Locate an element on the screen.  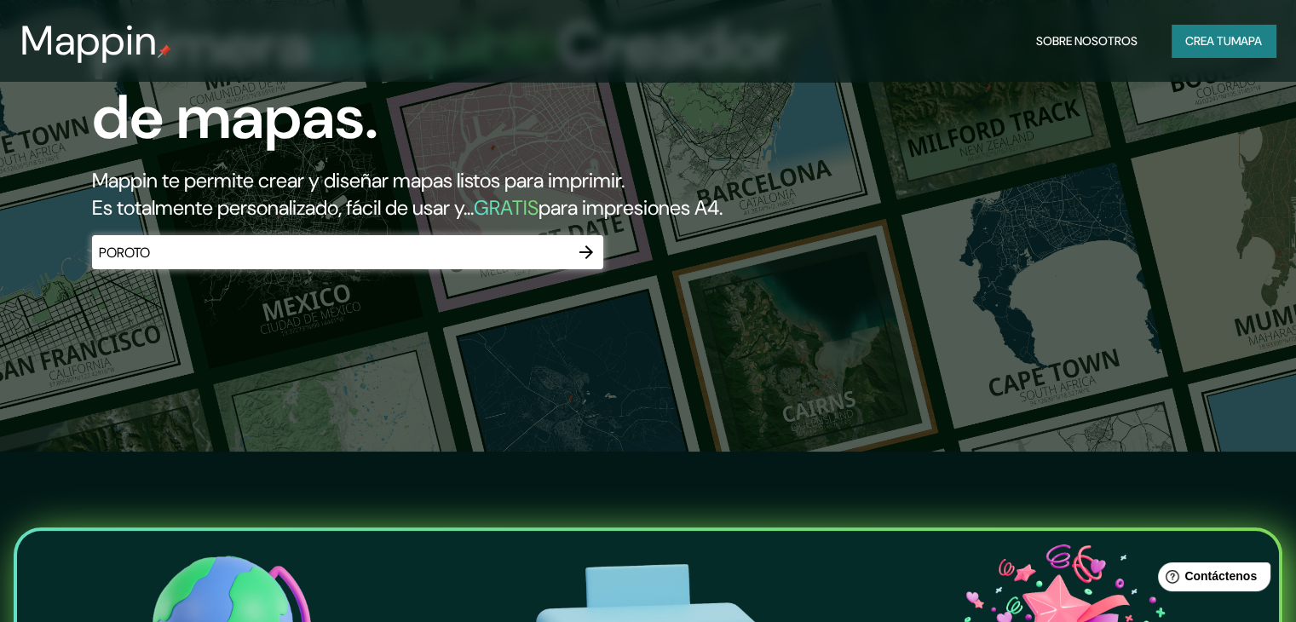
font: Contáctenos is located at coordinates (76, 20).